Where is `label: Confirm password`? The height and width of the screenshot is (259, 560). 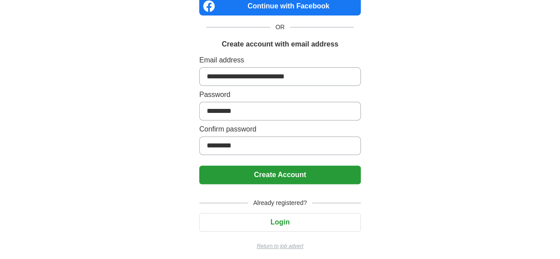 label: Confirm password is located at coordinates (280, 129).